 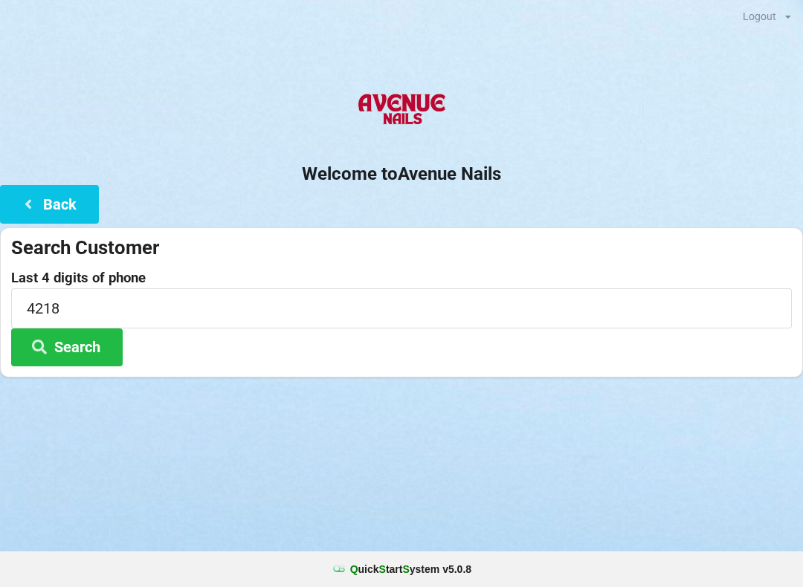 I want to click on button: Search, so click(x=67, y=347).